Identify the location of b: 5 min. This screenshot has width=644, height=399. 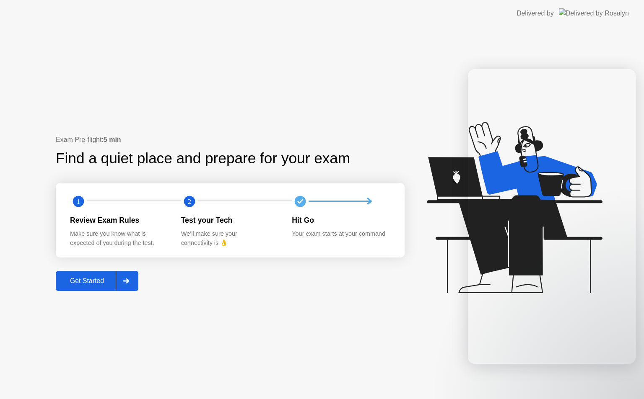
(112, 140).